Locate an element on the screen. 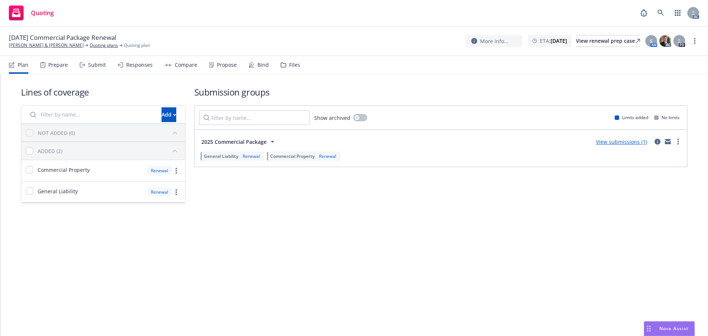  span: Quoting plan is located at coordinates (137, 45).